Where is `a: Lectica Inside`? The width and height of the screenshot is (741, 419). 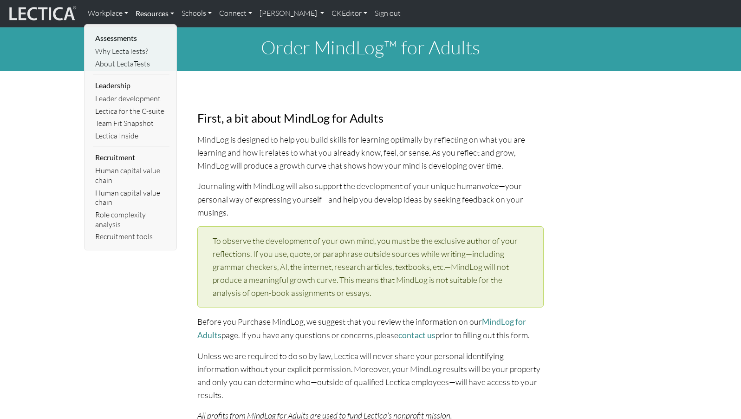 a: Lectica Inside is located at coordinates (131, 136).